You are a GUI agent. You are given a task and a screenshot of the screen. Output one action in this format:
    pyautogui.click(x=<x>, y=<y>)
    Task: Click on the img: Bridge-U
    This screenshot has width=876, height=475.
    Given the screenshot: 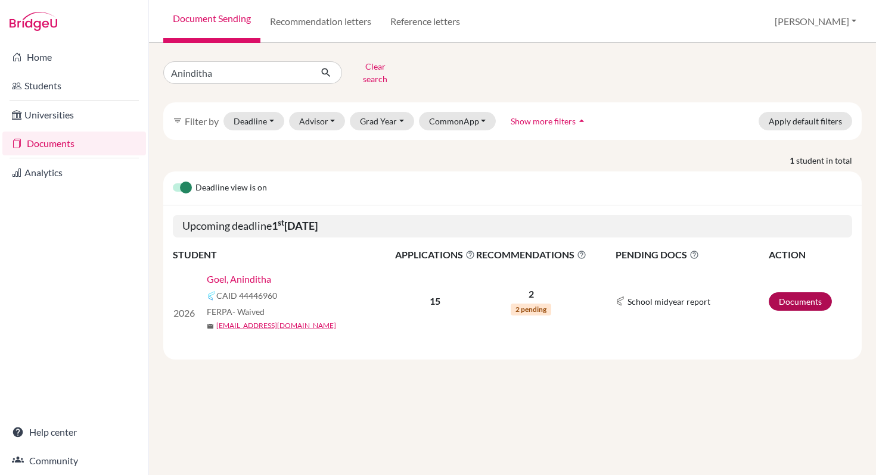 What is the action you would take?
    pyautogui.click(x=33, y=21)
    